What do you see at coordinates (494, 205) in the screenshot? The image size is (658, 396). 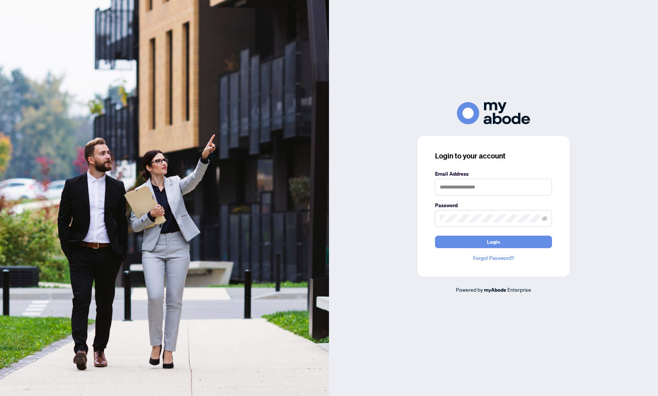 I see `label: Password` at bounding box center [494, 205].